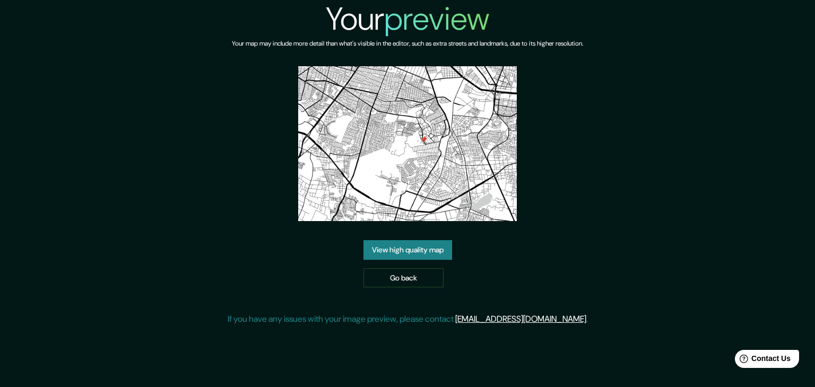  Describe the element at coordinates (50, 13) in the screenshot. I see `span: Contact Us` at that location.